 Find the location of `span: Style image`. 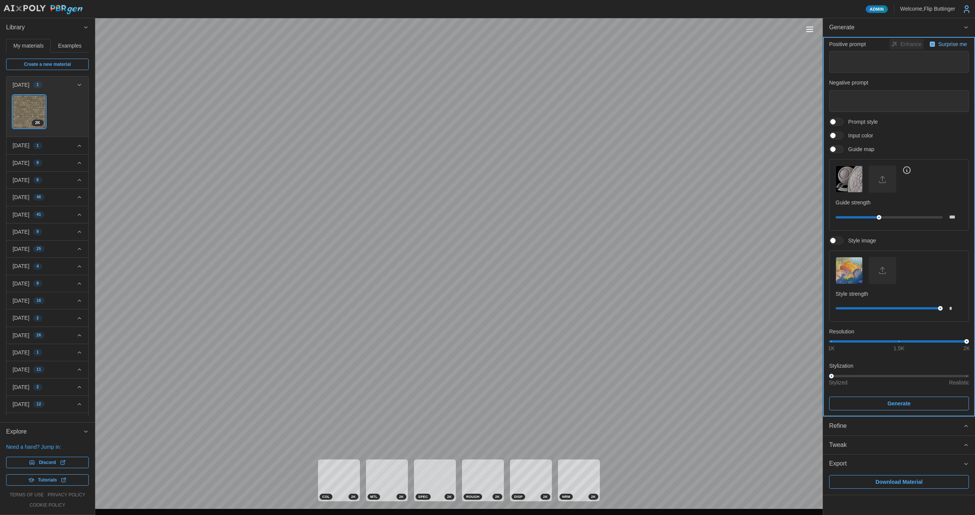

span: Style image is located at coordinates (859, 241).